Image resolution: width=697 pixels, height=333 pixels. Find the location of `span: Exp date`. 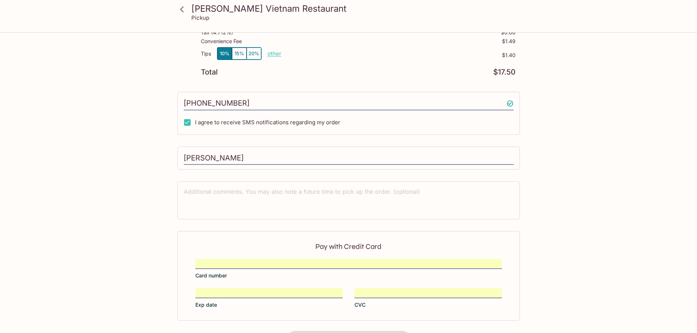

span: Exp date is located at coordinates (206, 305).